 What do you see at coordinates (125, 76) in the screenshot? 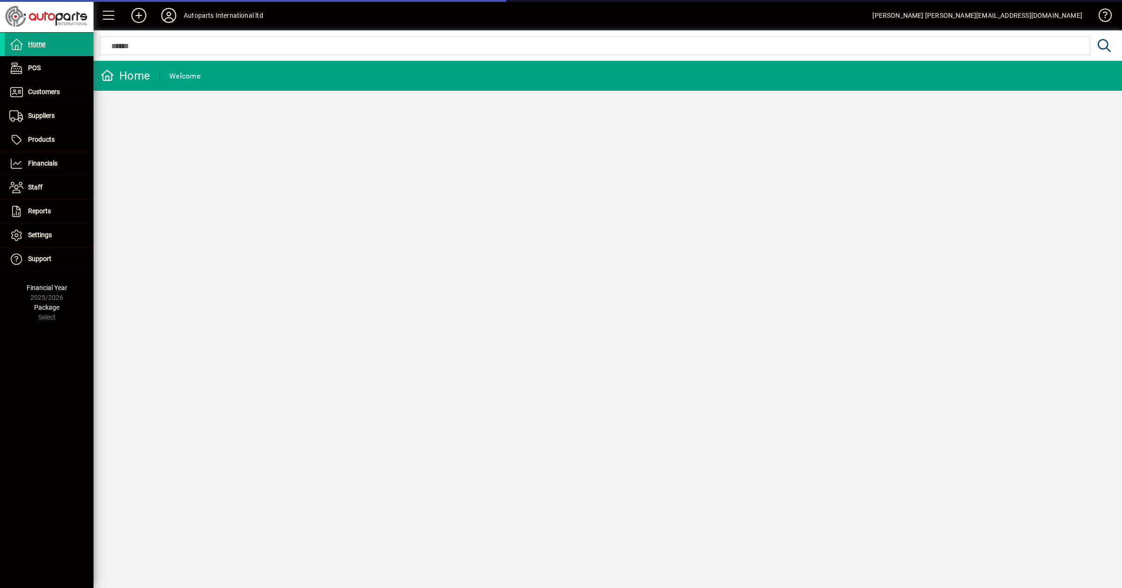
I see `div: Home` at bounding box center [125, 76].